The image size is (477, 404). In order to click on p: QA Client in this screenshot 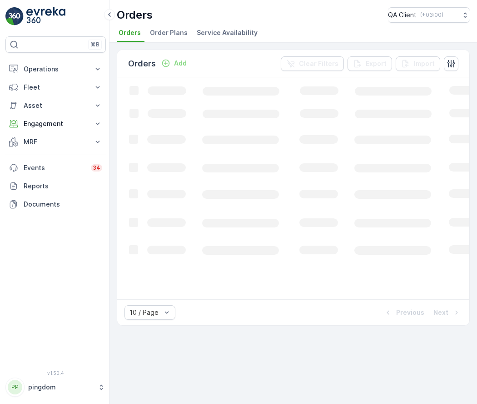, I will do `click(402, 15)`.